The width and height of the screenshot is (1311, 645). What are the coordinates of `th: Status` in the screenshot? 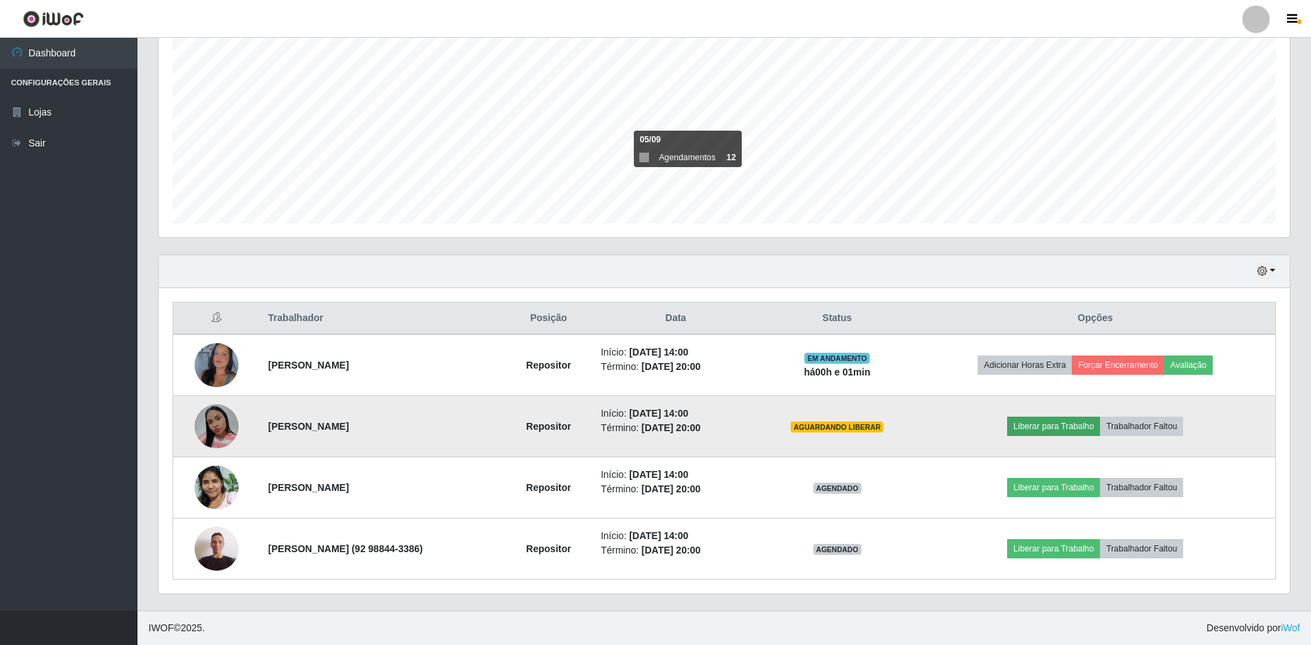 It's located at (836, 318).